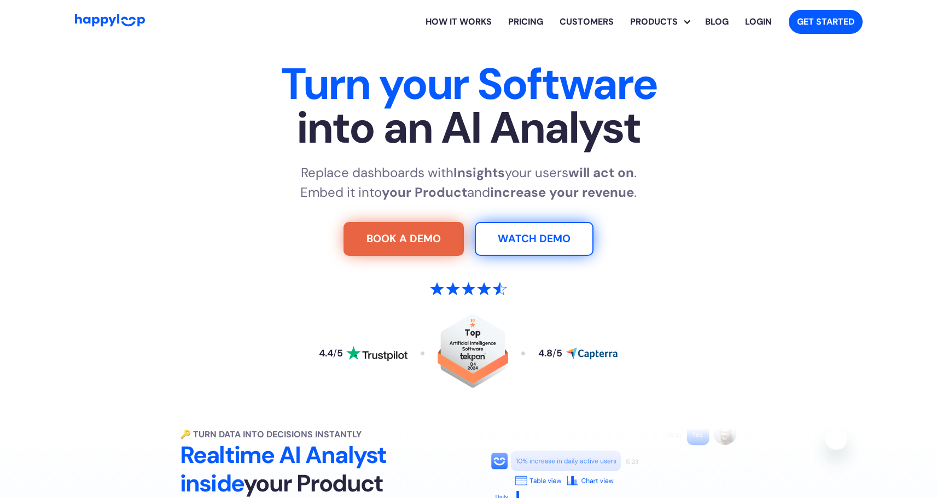 The image size is (937, 498). I want to click on p: Replace dashboards with your users . Embed it into and ., so click(468, 183).